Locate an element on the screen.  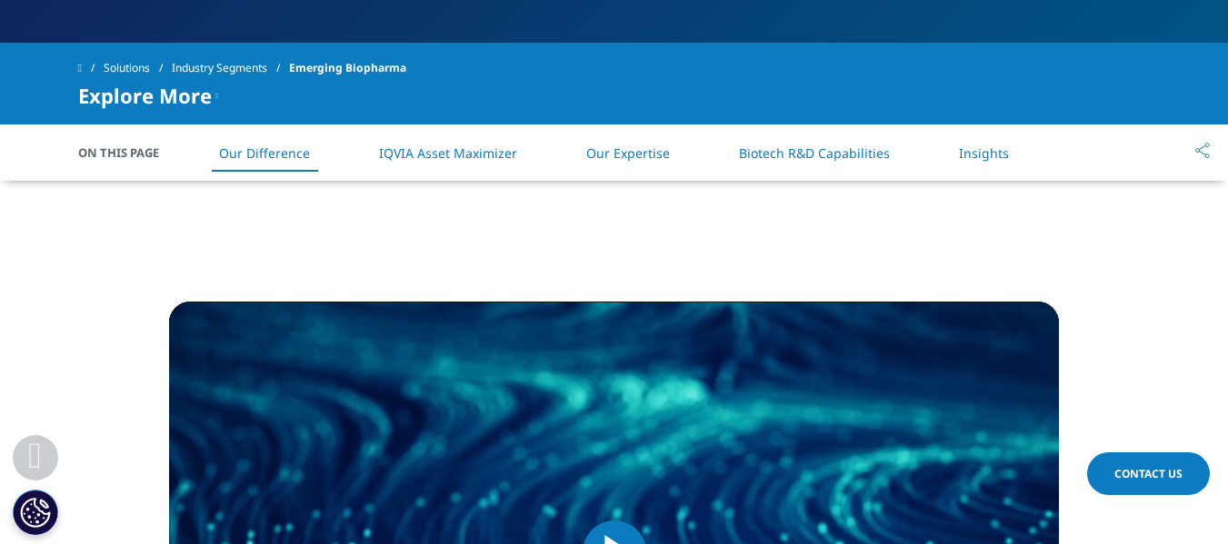
a: Solutions is located at coordinates (137, 68).